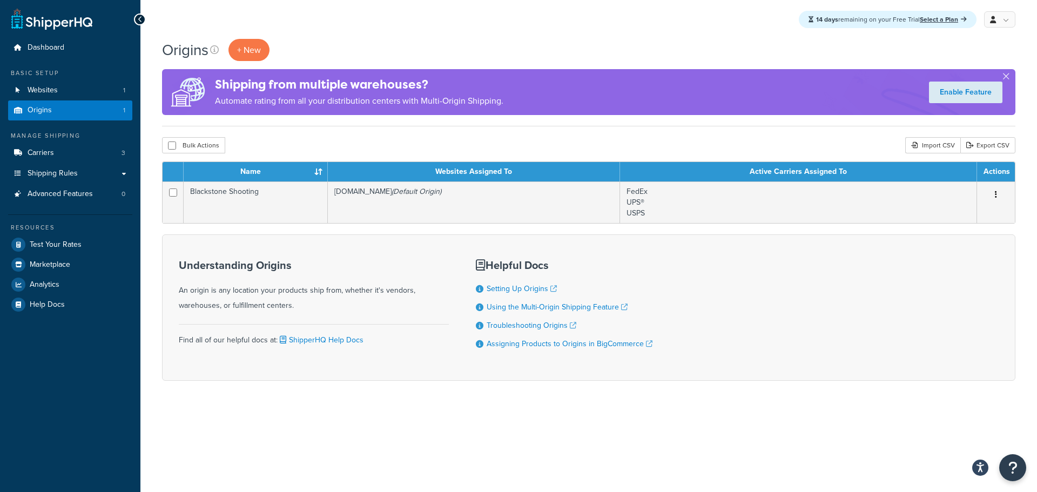 This screenshot has height=492, width=1037. Describe the element at coordinates (70, 285) in the screenshot. I see `a: Analytics` at that location.